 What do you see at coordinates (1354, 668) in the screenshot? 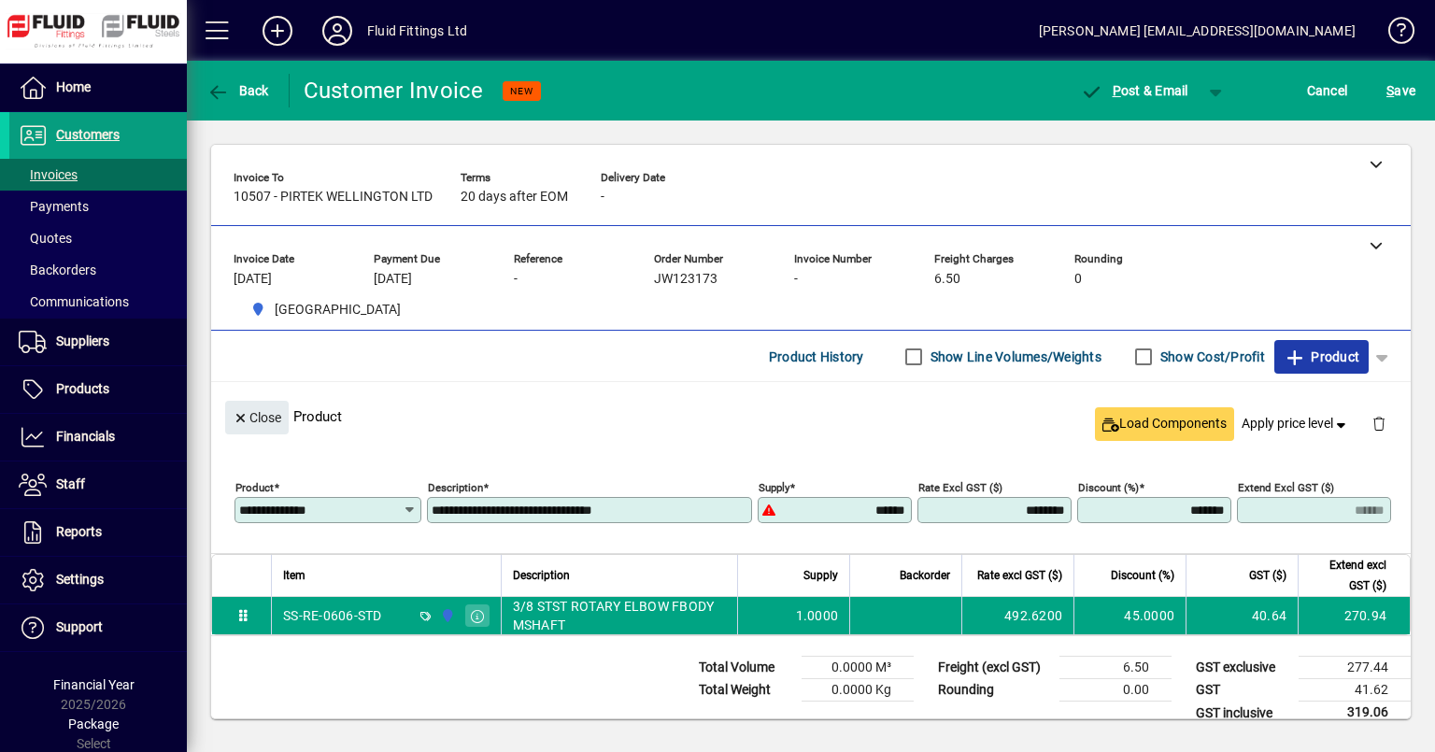
I see `td: 277.44` at bounding box center [1354, 668].